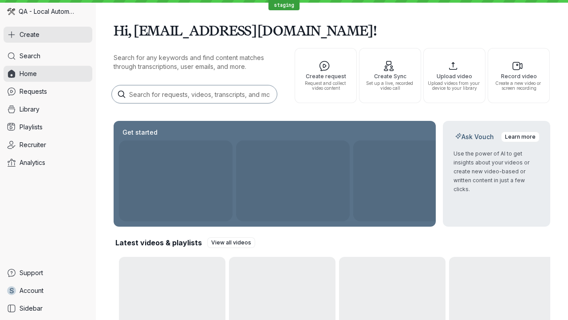 The width and height of the screenshot is (568, 320). I want to click on a: Recruiter, so click(48, 145).